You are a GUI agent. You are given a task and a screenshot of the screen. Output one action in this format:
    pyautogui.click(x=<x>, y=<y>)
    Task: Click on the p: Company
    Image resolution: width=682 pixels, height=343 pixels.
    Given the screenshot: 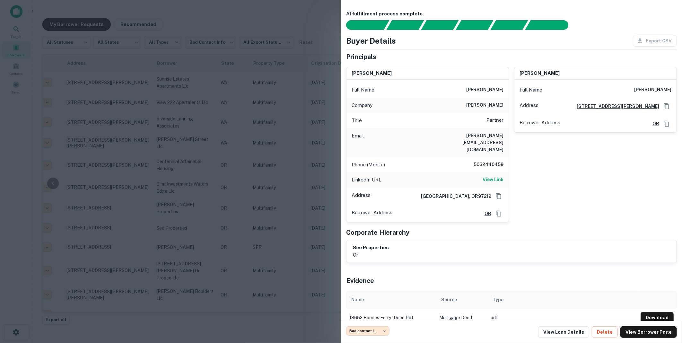 What is the action you would take?
    pyautogui.click(x=362, y=105)
    